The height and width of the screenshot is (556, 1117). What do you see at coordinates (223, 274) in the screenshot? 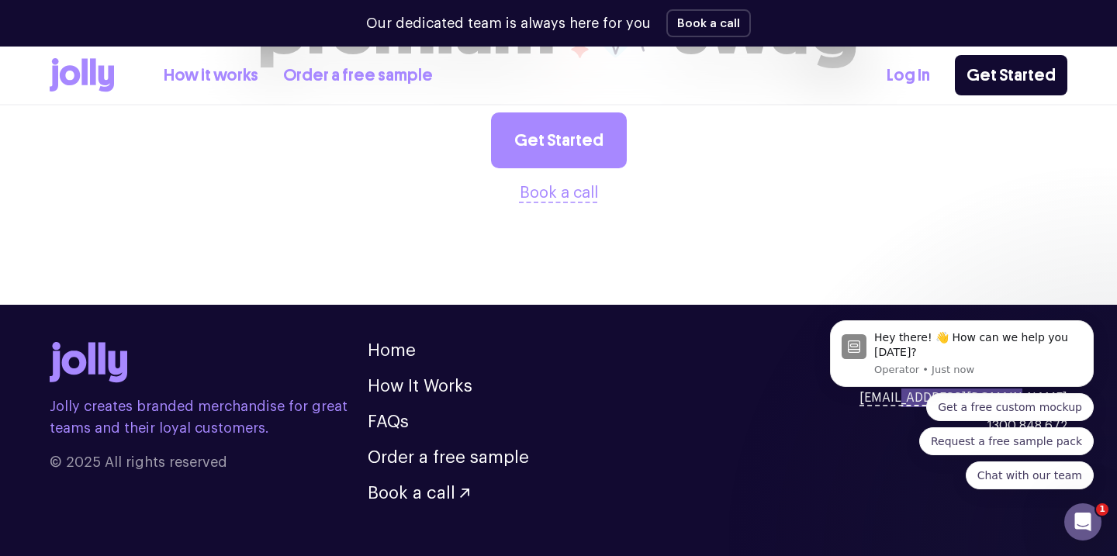
I see `button: Quick reply: Chat with our team` at bounding box center [223, 274].